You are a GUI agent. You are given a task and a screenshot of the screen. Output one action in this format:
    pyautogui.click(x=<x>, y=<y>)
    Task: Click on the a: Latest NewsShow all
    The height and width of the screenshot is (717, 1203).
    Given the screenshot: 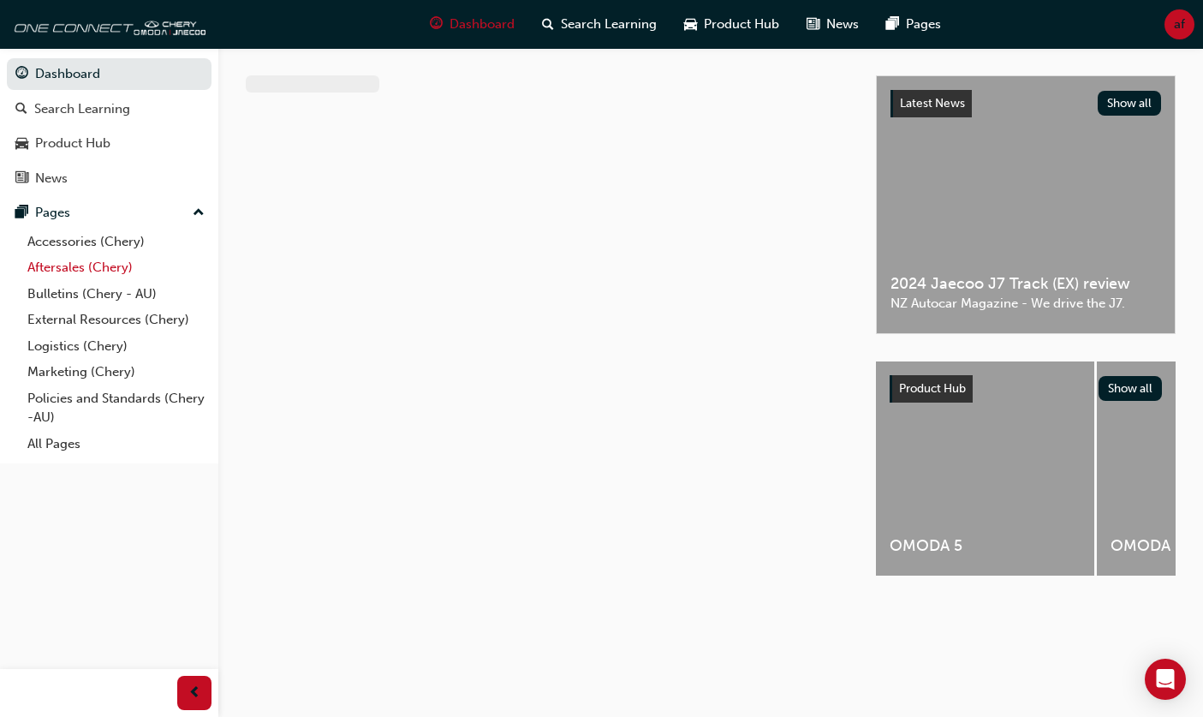 What is the action you would take?
    pyautogui.click(x=1026, y=104)
    